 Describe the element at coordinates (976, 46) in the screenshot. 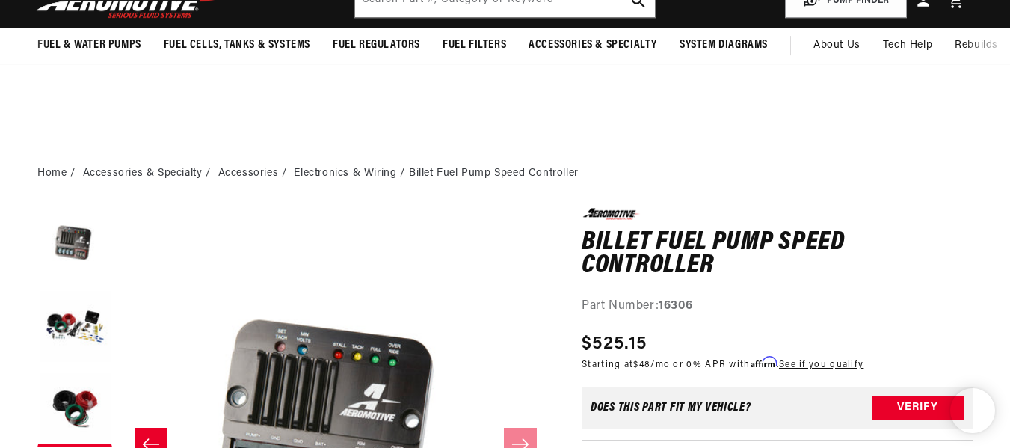

I see `span: Rebuilds` at that location.